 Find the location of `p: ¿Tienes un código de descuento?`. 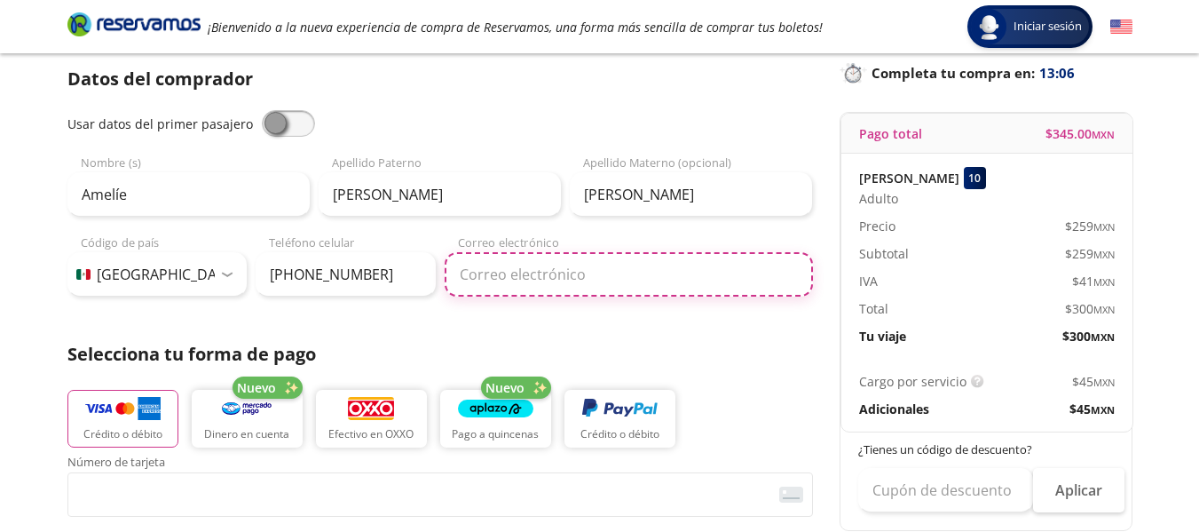

p: ¿Tienes un código de descuento? is located at coordinates (987, 450).